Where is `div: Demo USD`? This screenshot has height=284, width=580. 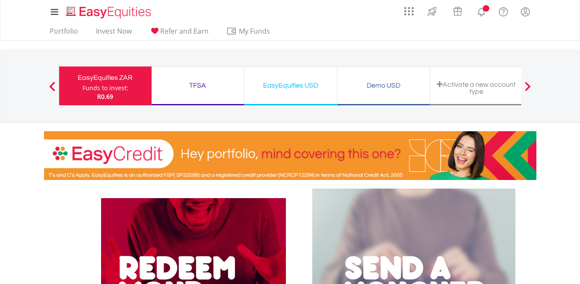 div: Demo USD is located at coordinates (384, 86).